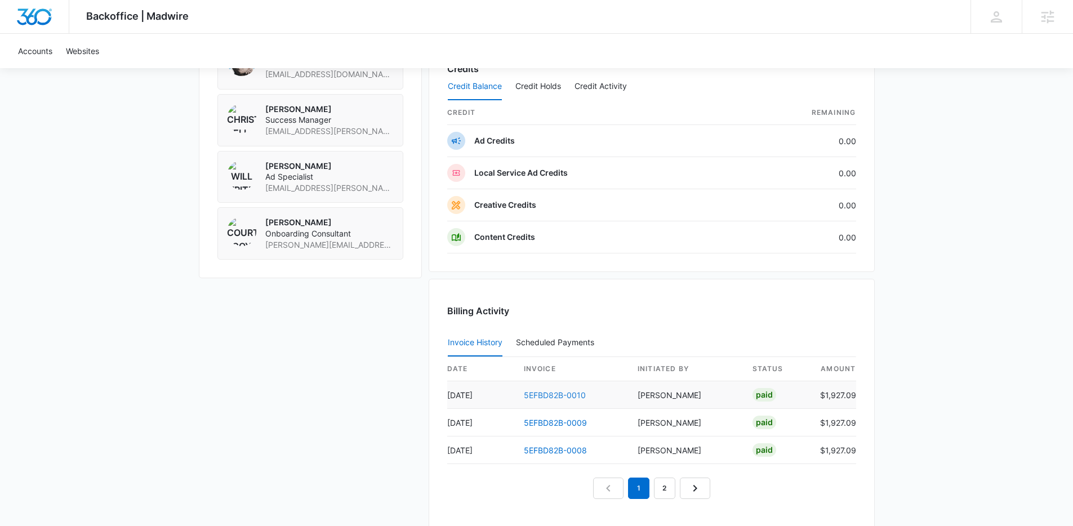 This screenshot has width=1073, height=526. Describe the element at coordinates (572, 369) in the screenshot. I see `th: invoice` at that location.